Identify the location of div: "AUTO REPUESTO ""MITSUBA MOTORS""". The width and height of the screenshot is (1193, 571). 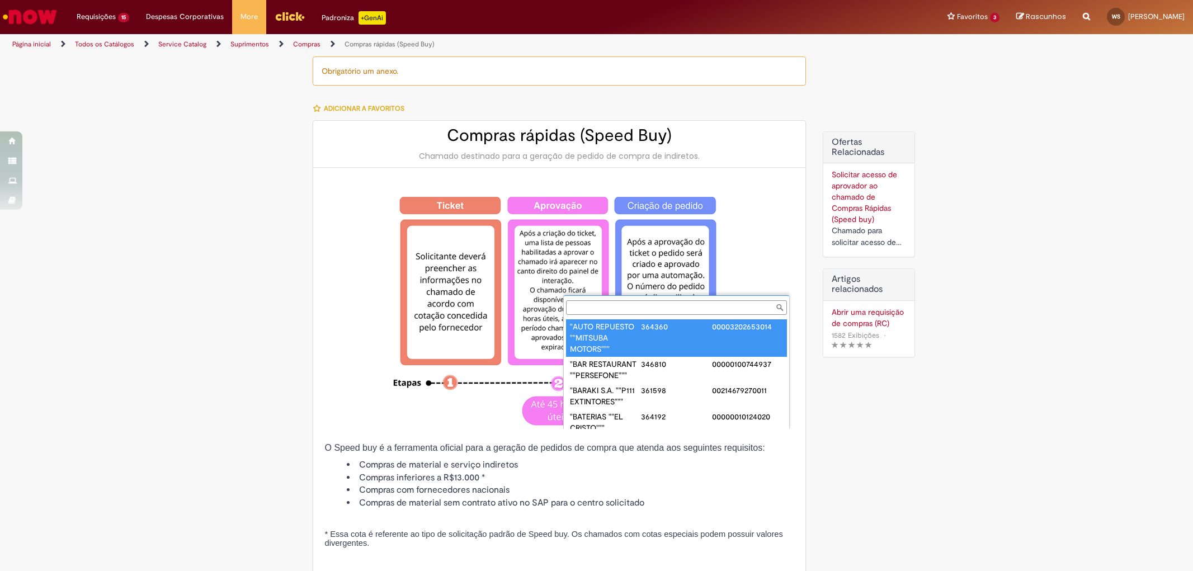
(605, 338).